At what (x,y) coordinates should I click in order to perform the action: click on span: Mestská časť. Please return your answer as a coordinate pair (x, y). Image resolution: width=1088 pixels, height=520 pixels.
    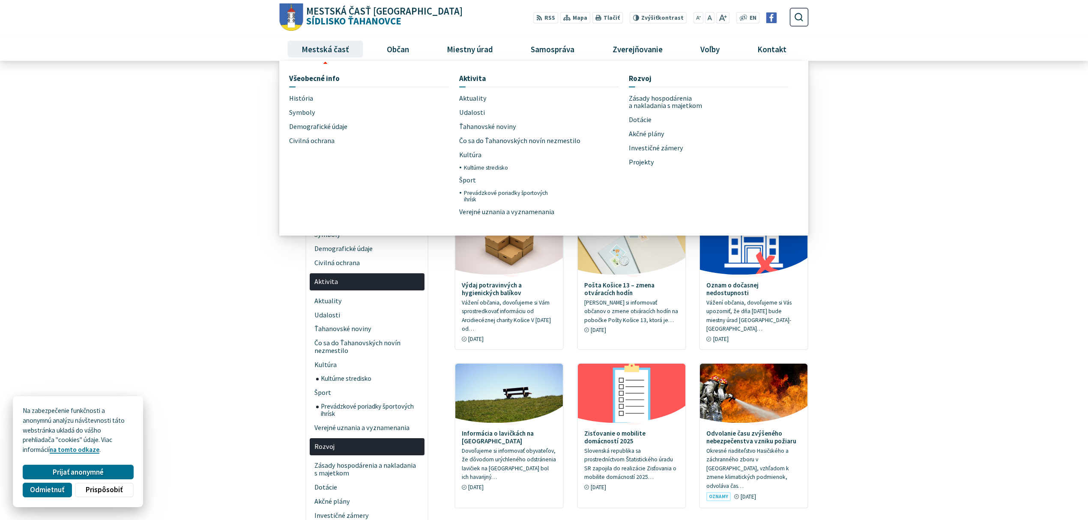
    Looking at the image, I should click on (325, 49).